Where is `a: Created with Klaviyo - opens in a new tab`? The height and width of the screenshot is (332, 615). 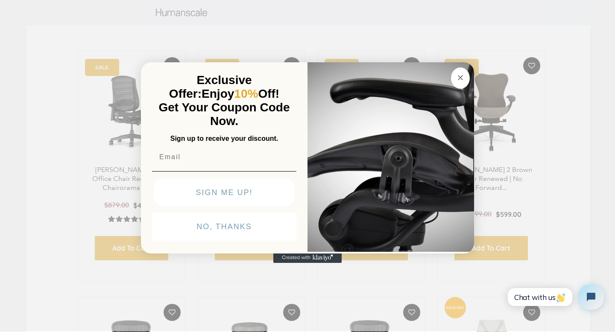
a: Created with Klaviyo - opens in a new tab is located at coordinates (308, 258).